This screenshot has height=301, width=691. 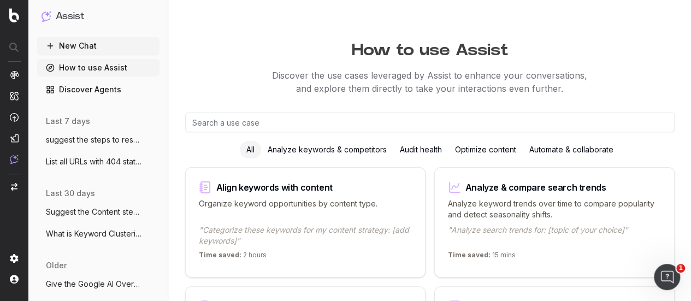 What do you see at coordinates (305, 236) in the screenshot?
I see `p: "Categorize these keywords for my content strategy: [add keywords]"` at bounding box center [305, 236].